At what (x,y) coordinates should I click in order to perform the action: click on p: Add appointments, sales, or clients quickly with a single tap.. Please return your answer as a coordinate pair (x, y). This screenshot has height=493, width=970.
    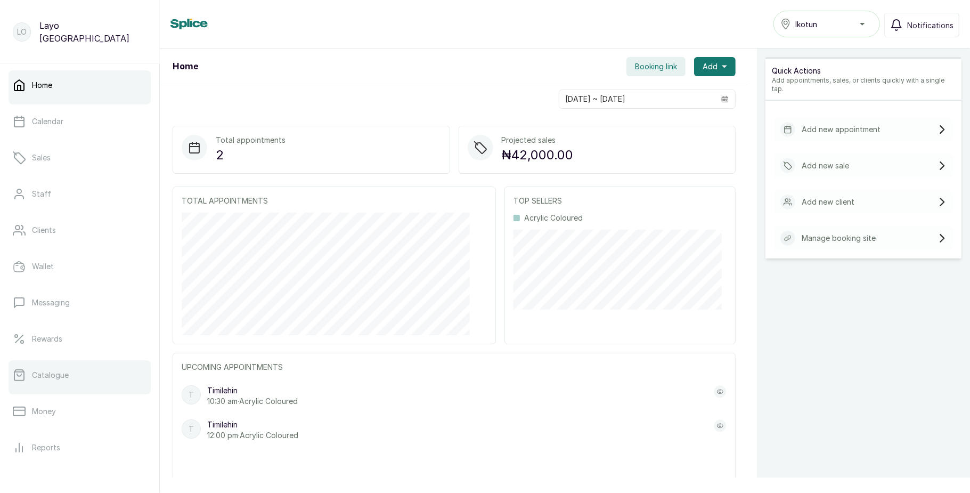
    Looking at the image, I should click on (863, 85).